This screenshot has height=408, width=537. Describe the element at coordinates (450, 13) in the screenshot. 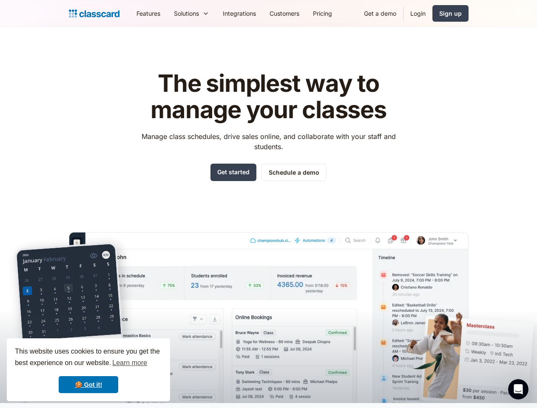

I see `div: Sign up` at that location.